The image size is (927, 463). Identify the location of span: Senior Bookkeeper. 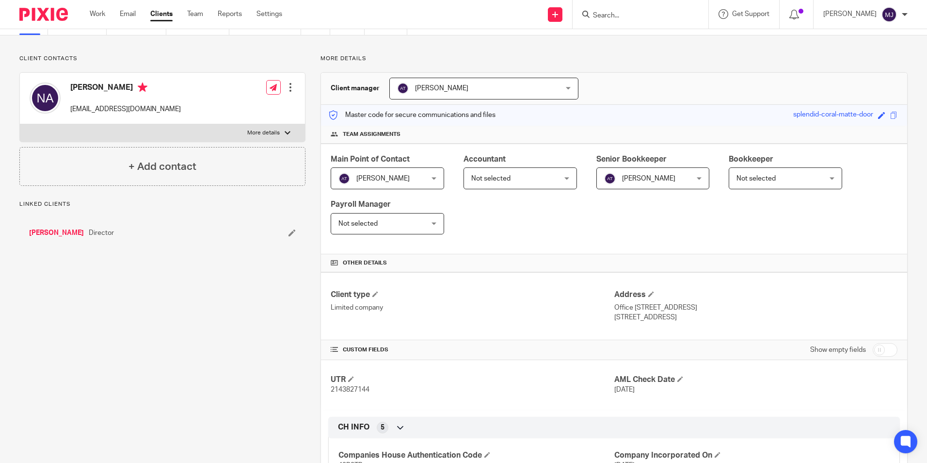
(631, 159).